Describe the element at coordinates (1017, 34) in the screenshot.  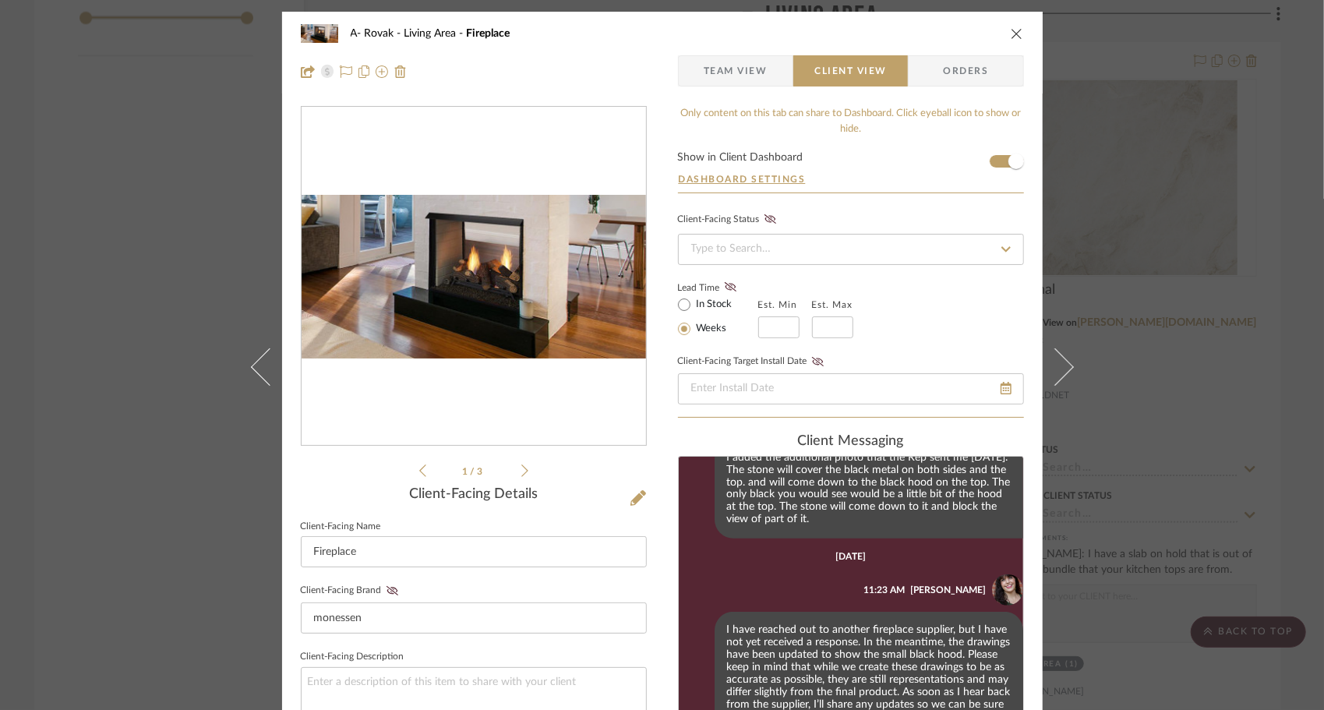
I see `button: close` at that location.